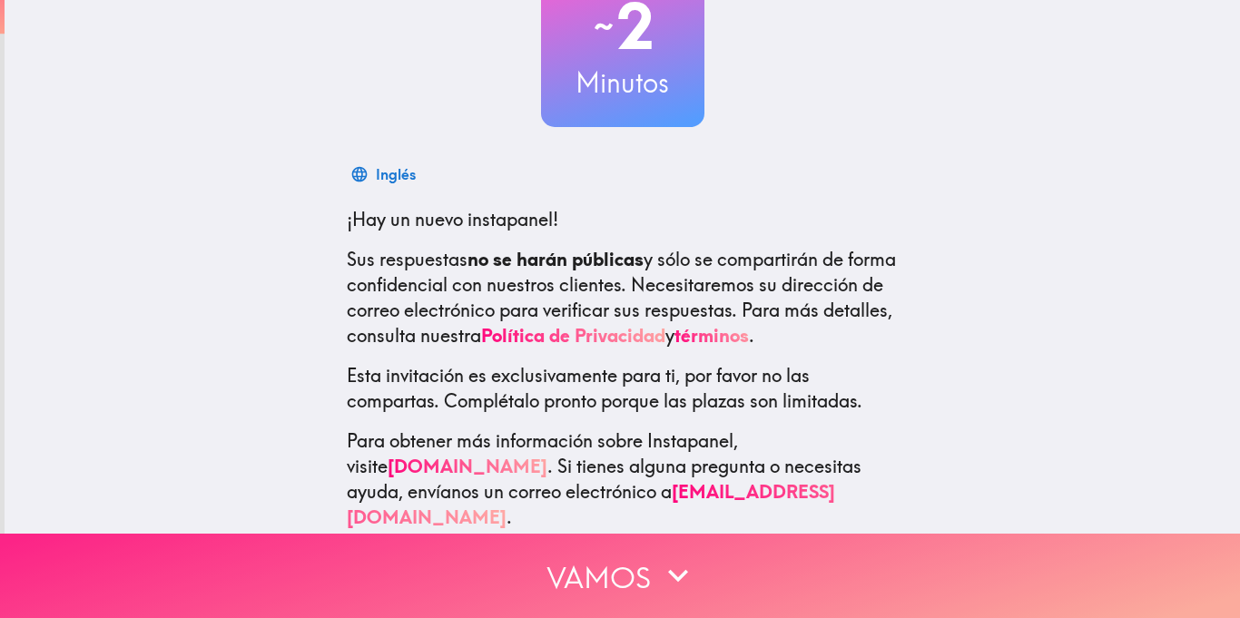 This screenshot has height=618, width=1240. I want to click on font: . Si tienes alguna pregunta o necesitas ayuda, envíanos un correo electrónico a, so click(604, 478).